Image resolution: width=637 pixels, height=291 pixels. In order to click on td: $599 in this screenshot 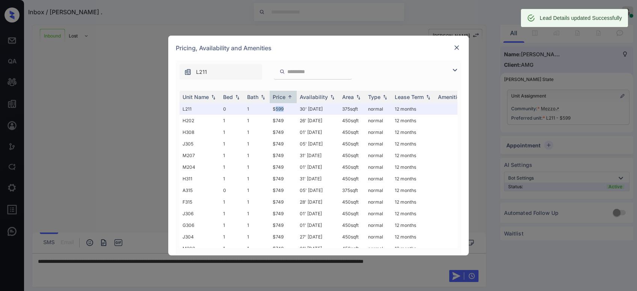, I will do `click(283, 109)`.